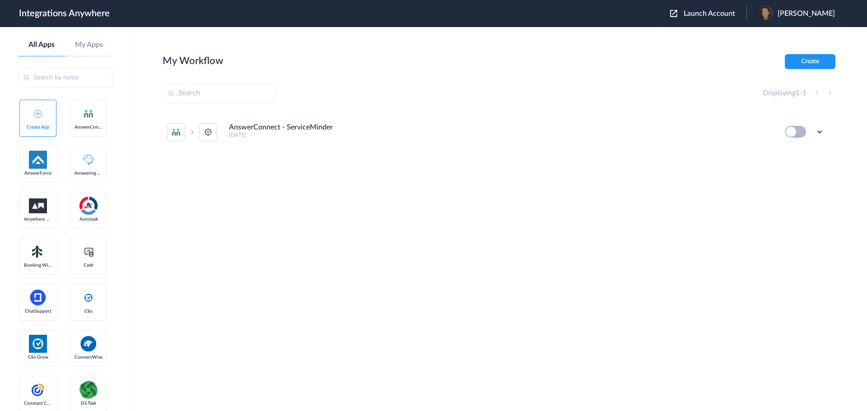  What do you see at coordinates (38, 312) in the screenshot?
I see `span: ChatSupport` at bounding box center [38, 312].